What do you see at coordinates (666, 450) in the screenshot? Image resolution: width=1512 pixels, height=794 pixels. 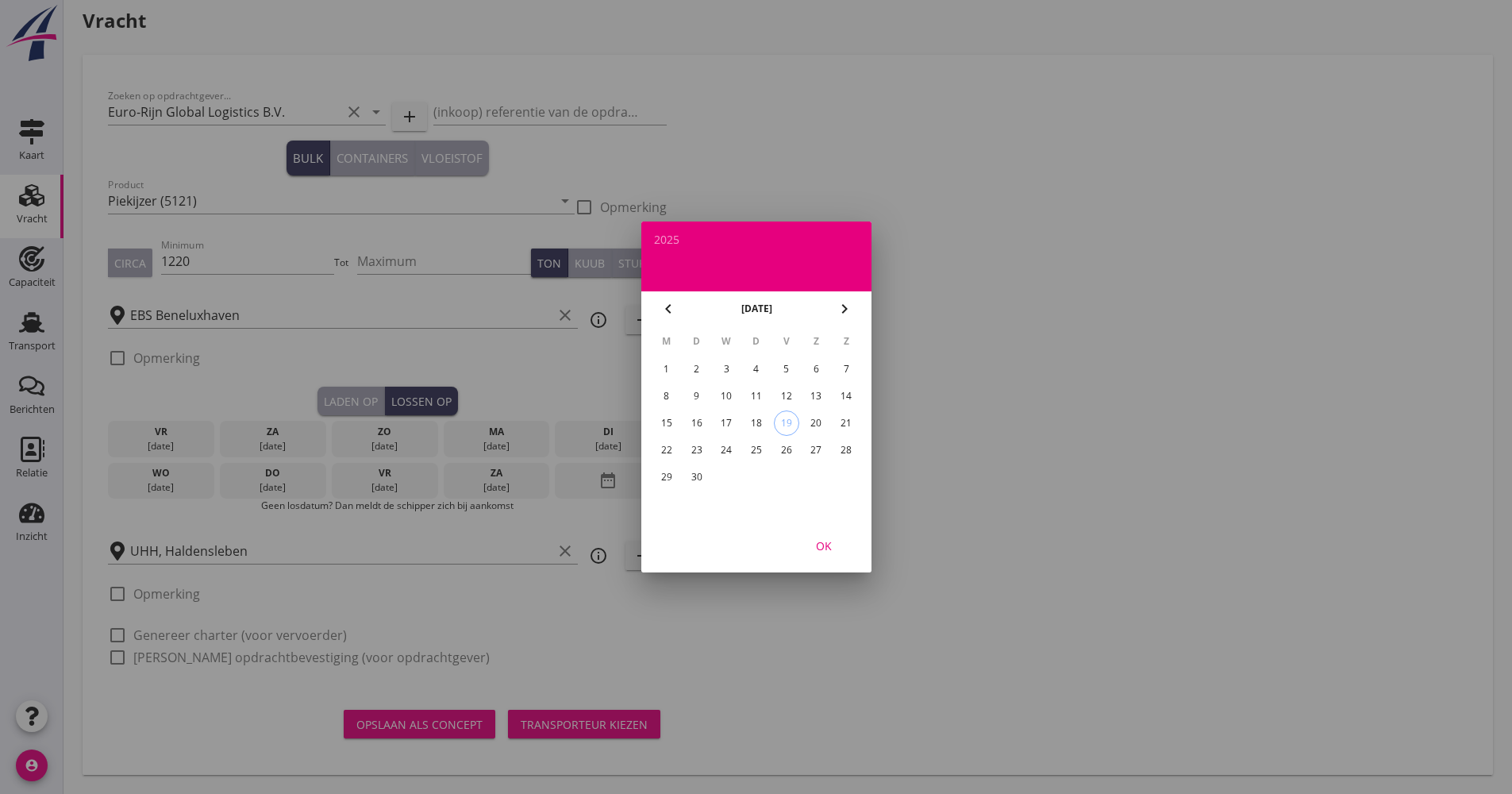 I see `button: 22` at bounding box center [666, 450].